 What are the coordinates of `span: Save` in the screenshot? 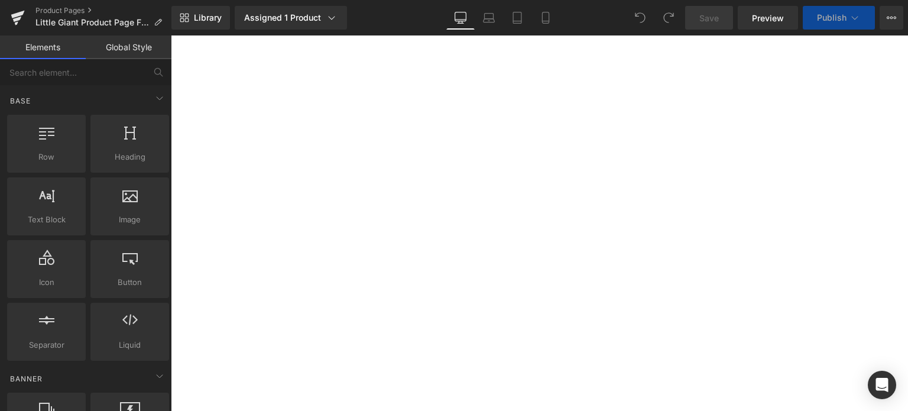 It's located at (709, 18).